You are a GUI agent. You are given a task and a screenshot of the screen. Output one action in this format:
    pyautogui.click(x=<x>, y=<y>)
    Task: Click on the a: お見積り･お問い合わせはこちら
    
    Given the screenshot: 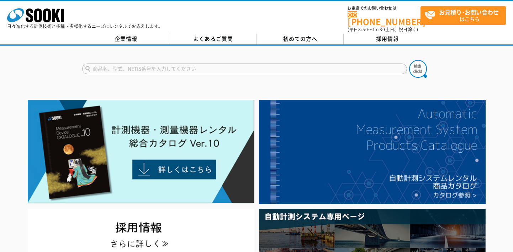 What is the action you would take?
    pyautogui.click(x=463, y=15)
    